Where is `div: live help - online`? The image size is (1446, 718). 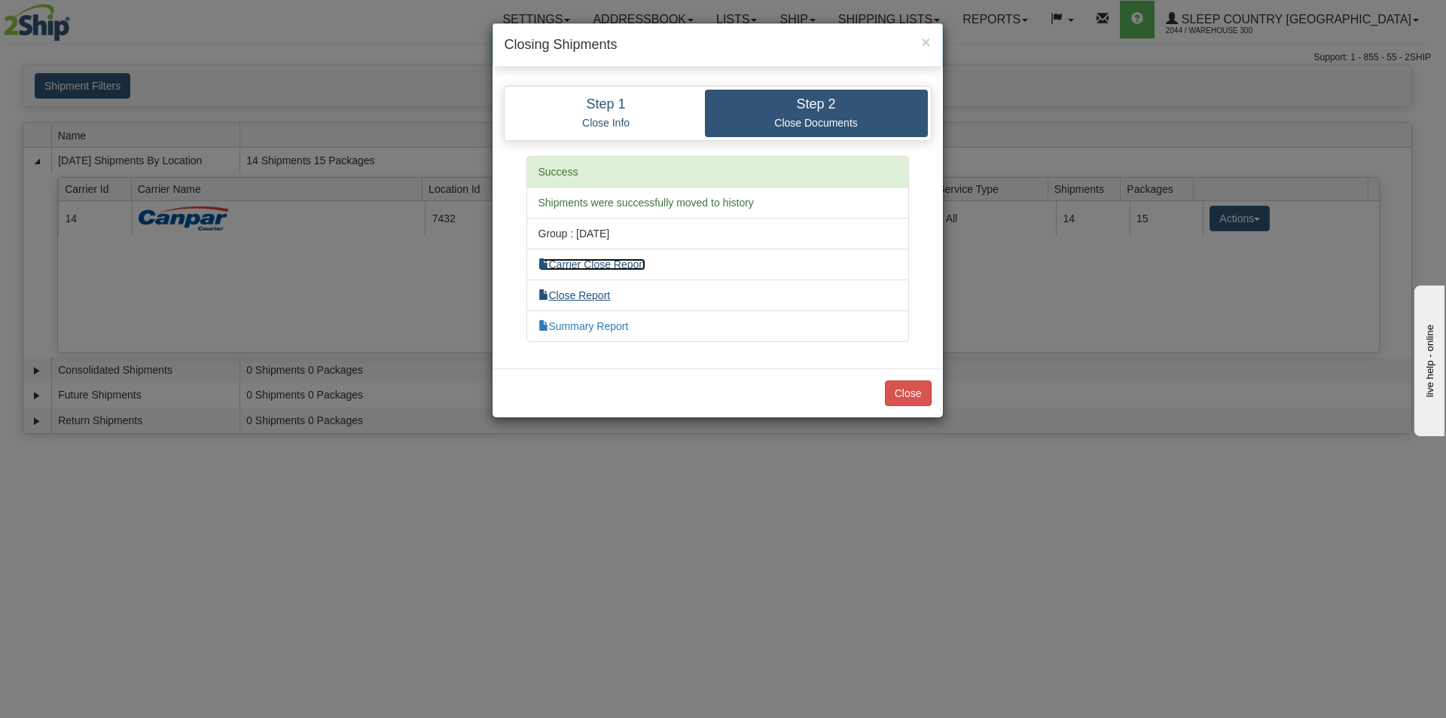
div: live help - online is located at coordinates (75, 18).